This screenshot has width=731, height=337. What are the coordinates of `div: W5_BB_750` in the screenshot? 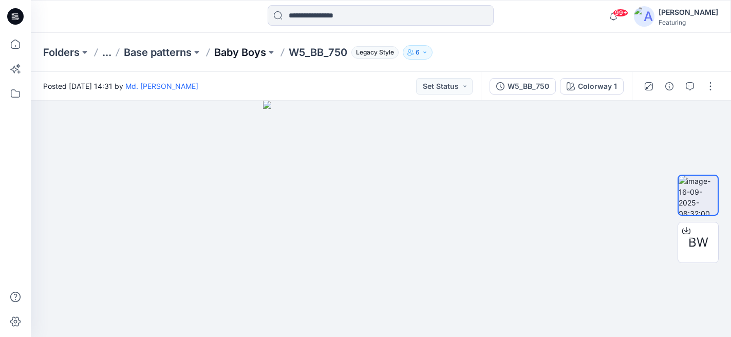 It's located at (528, 86).